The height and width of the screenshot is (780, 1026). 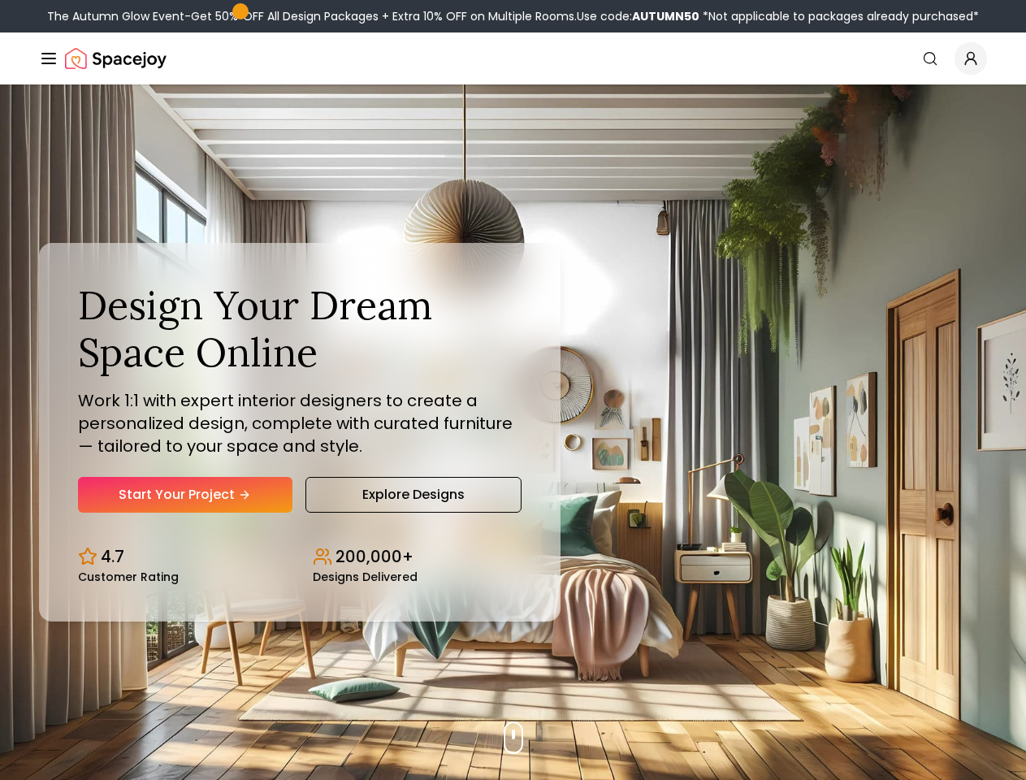 What do you see at coordinates (375, 557) in the screenshot?
I see `p: 200,000+` at bounding box center [375, 557].